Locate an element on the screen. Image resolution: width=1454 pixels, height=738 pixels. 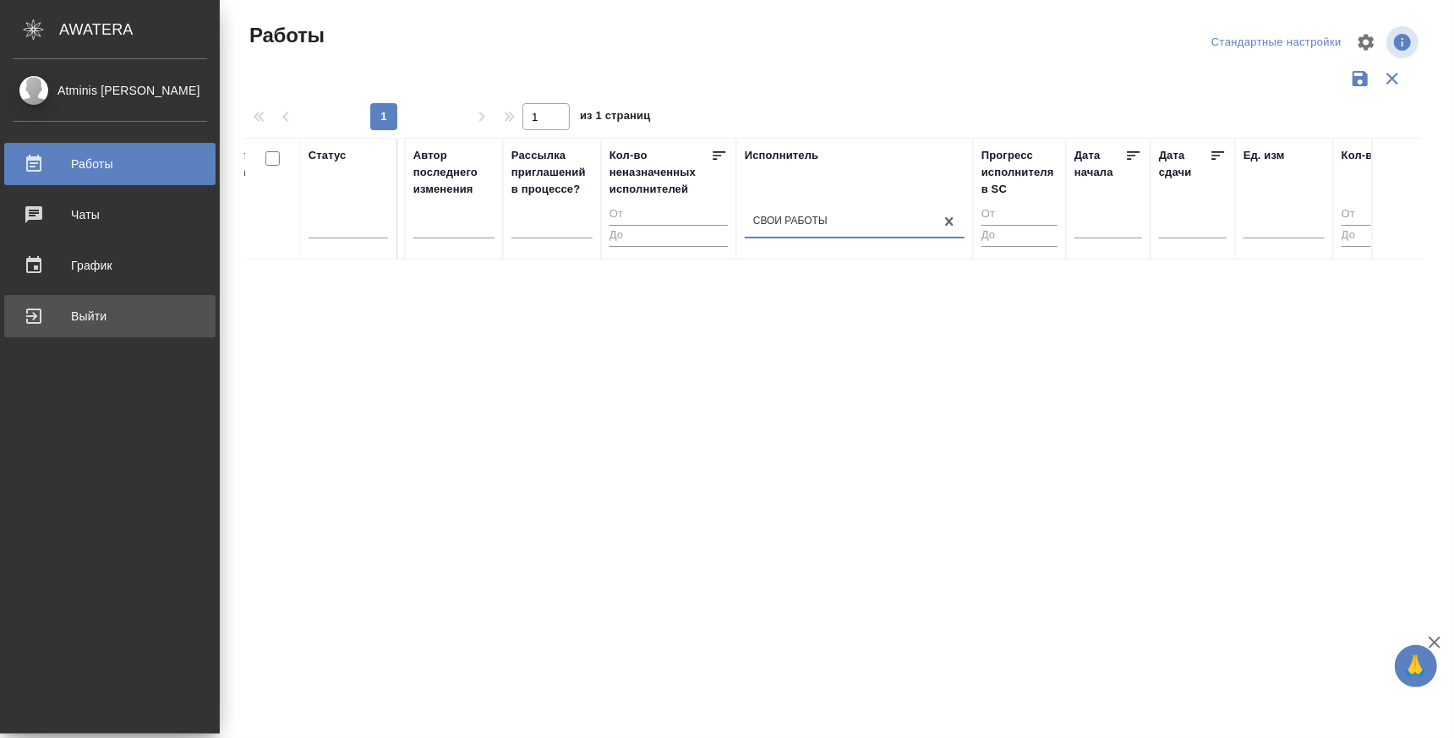
div: Исполнитель is located at coordinates (782, 156).